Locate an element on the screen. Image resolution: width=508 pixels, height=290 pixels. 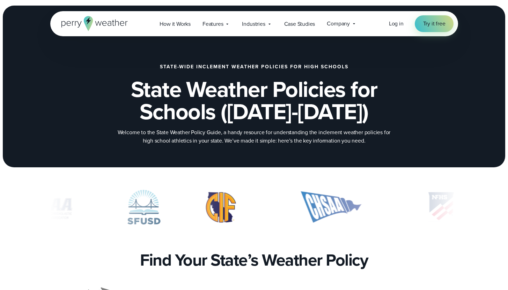
a: Log in is located at coordinates (396, 24).